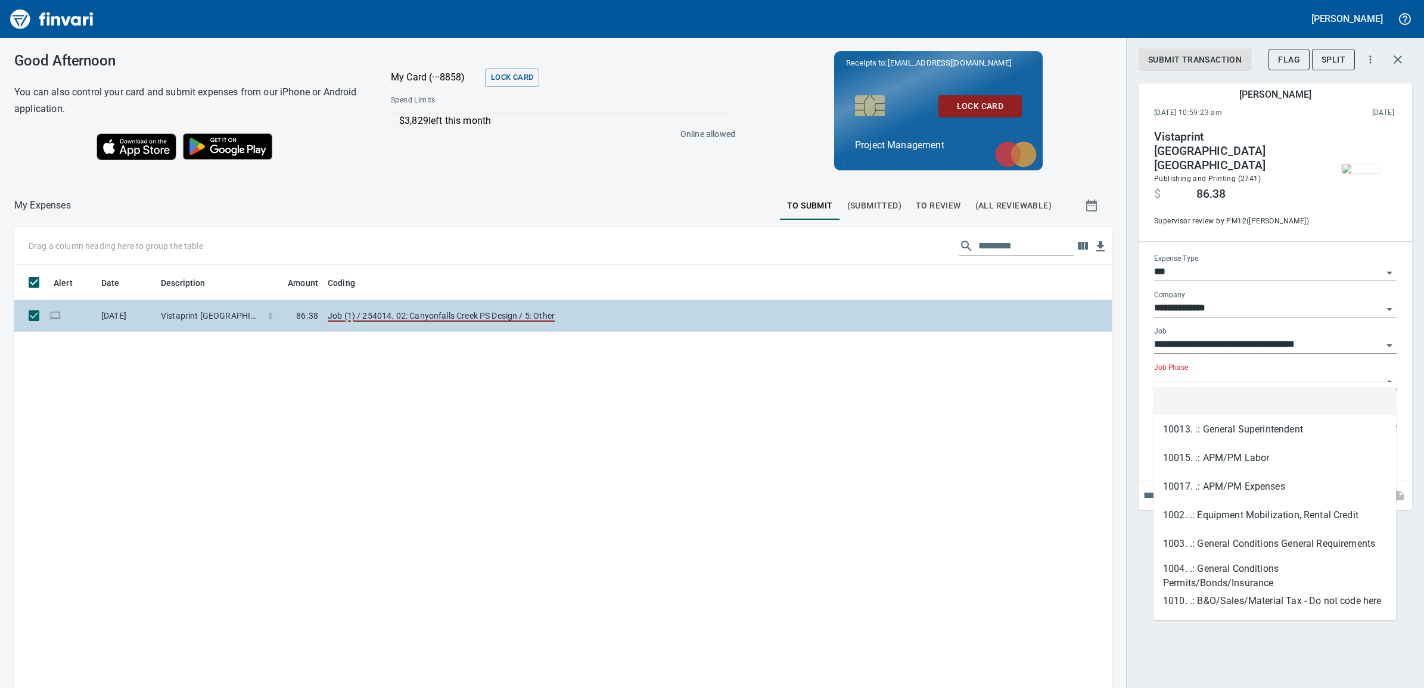 This screenshot has height=688, width=1424. What do you see at coordinates (228, 147) in the screenshot?
I see `img: Get it on Google Play` at bounding box center [228, 147].